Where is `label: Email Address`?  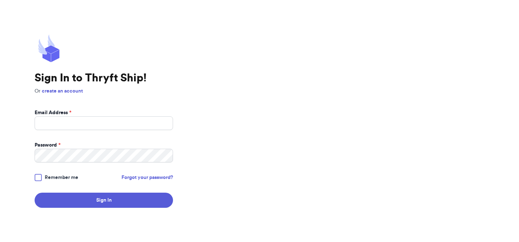
label: Email Address is located at coordinates (53, 113).